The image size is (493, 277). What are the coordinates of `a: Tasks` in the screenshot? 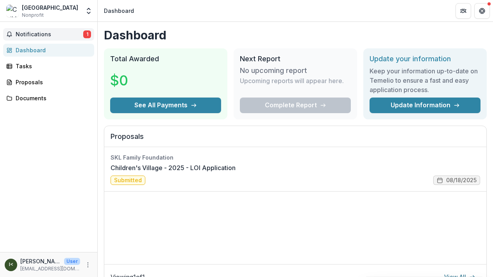 It's located at (48, 66).